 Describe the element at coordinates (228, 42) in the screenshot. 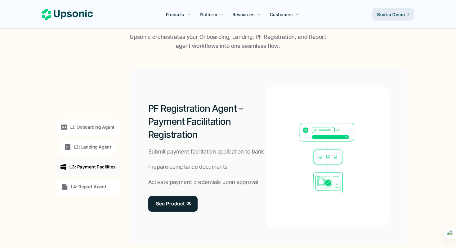

I see `p: Upsonic orchestrates your Onboarding, Landing, PF Registration, and Report agent workflows into o...` at that location.